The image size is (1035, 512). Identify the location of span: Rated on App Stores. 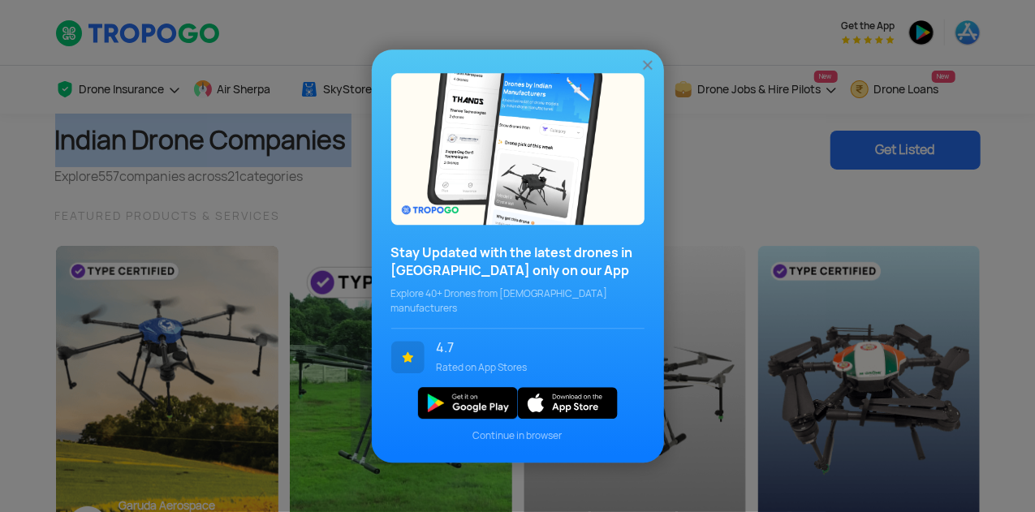
(534, 368).